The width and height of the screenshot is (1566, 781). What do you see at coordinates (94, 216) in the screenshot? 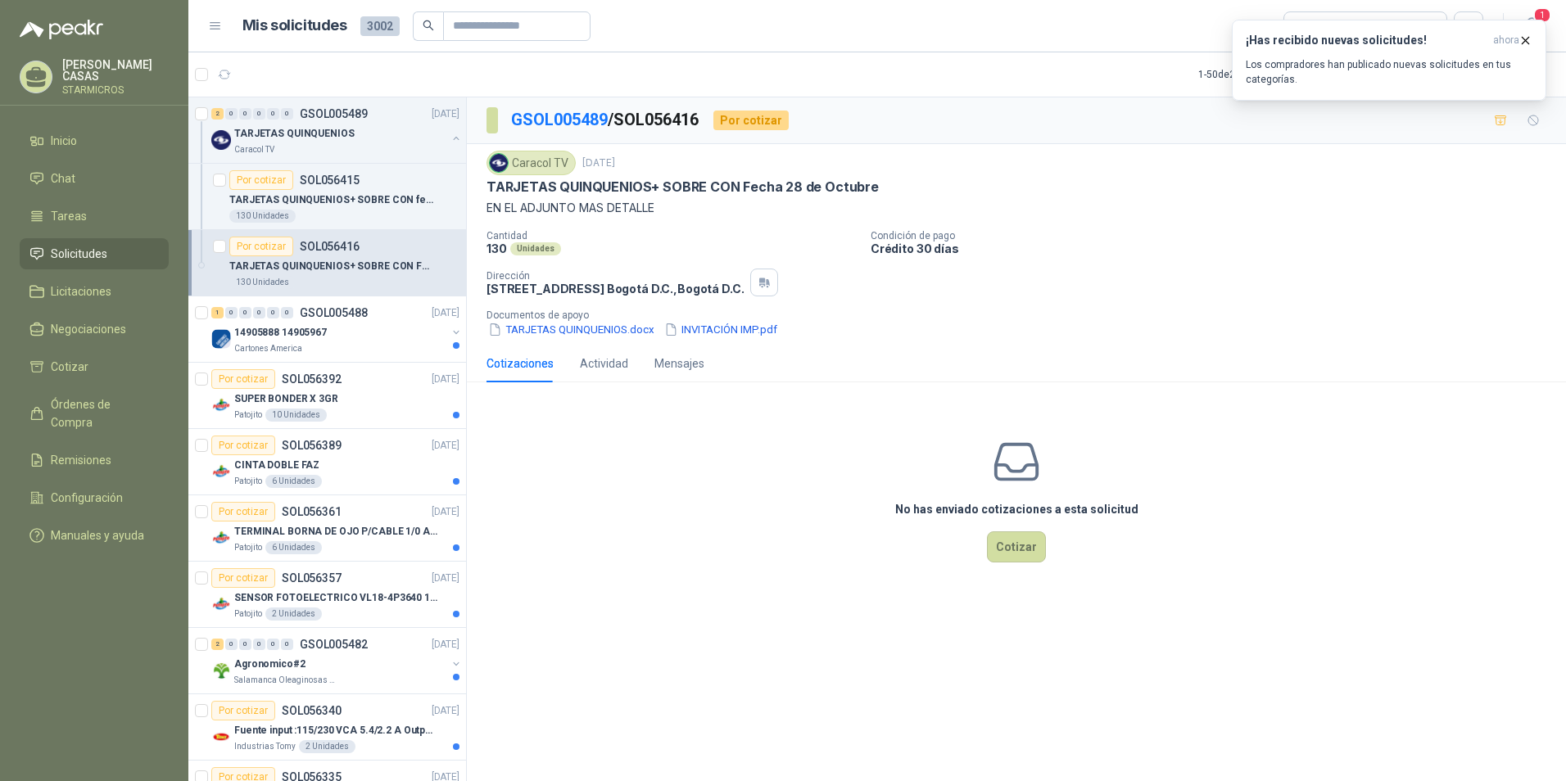
I see `a: Tareas` at bounding box center [94, 216].